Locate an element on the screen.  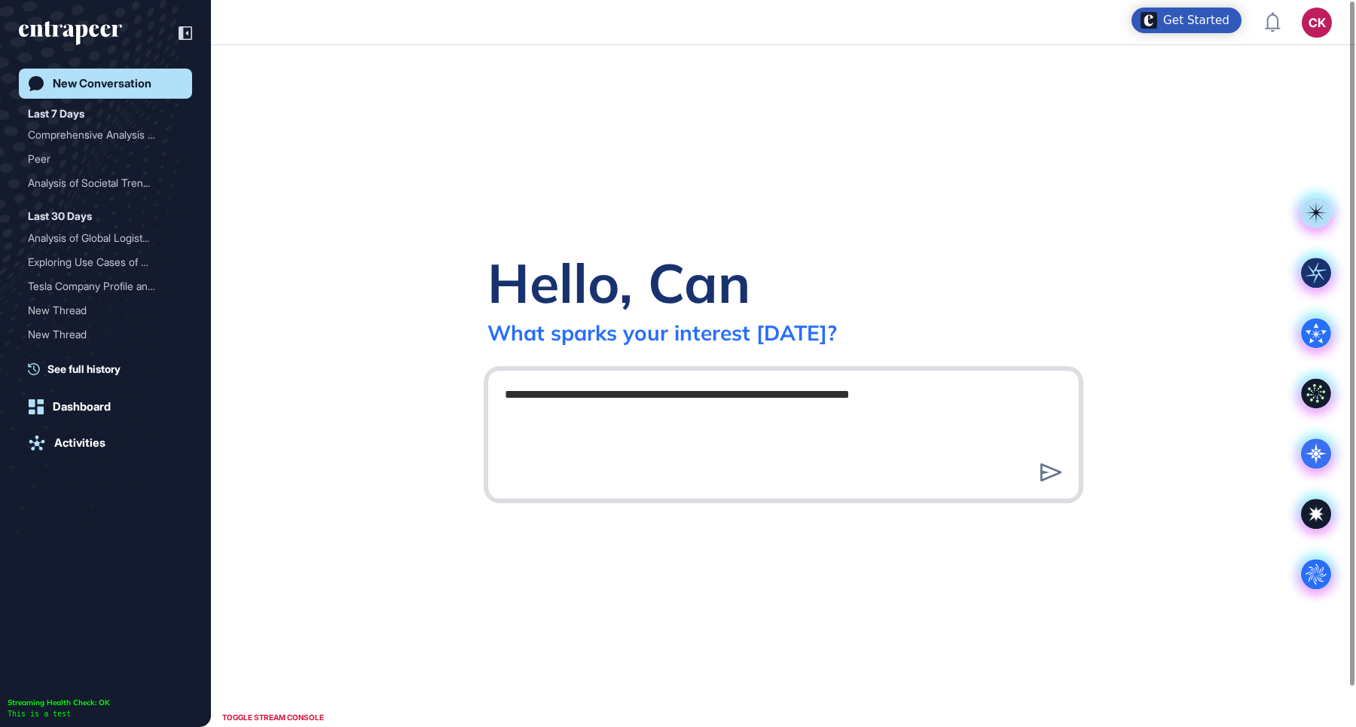
div: Comprehensive Analysis of... is located at coordinates (99, 135).